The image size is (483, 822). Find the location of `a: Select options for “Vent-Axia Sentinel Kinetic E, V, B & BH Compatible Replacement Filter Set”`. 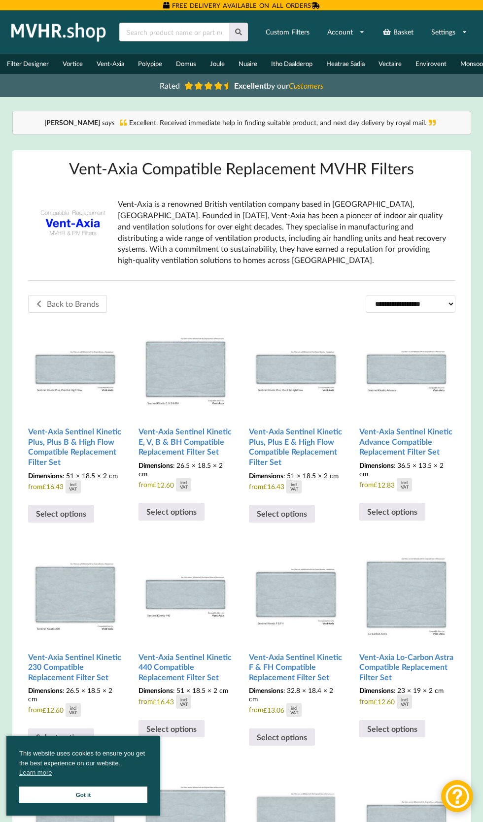

a: Select options for “Vent-Axia Sentinel Kinetic E, V, B & BH Compatible Replacement Filter Set” is located at coordinates (171, 512).